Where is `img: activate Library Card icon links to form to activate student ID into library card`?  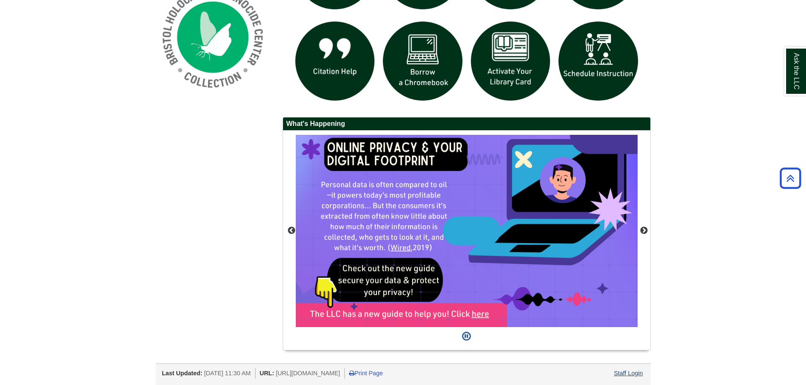
img: activate Library Card icon links to form to activate student ID into library card is located at coordinates (510, 61).